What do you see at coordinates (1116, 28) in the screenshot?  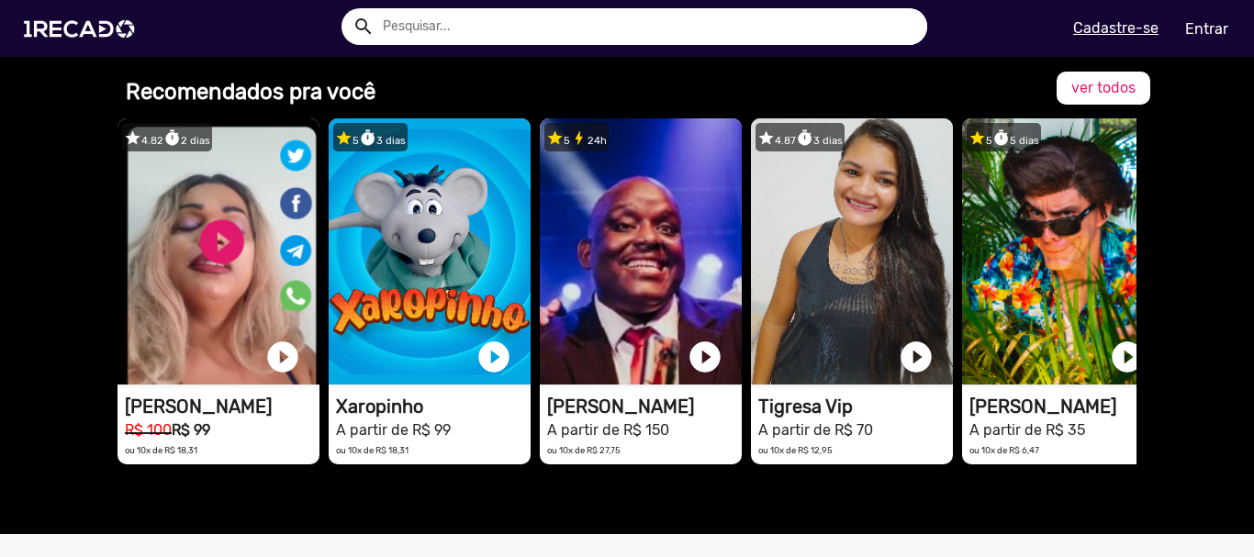 I see `u: Cadastre-se` at bounding box center [1116, 28].